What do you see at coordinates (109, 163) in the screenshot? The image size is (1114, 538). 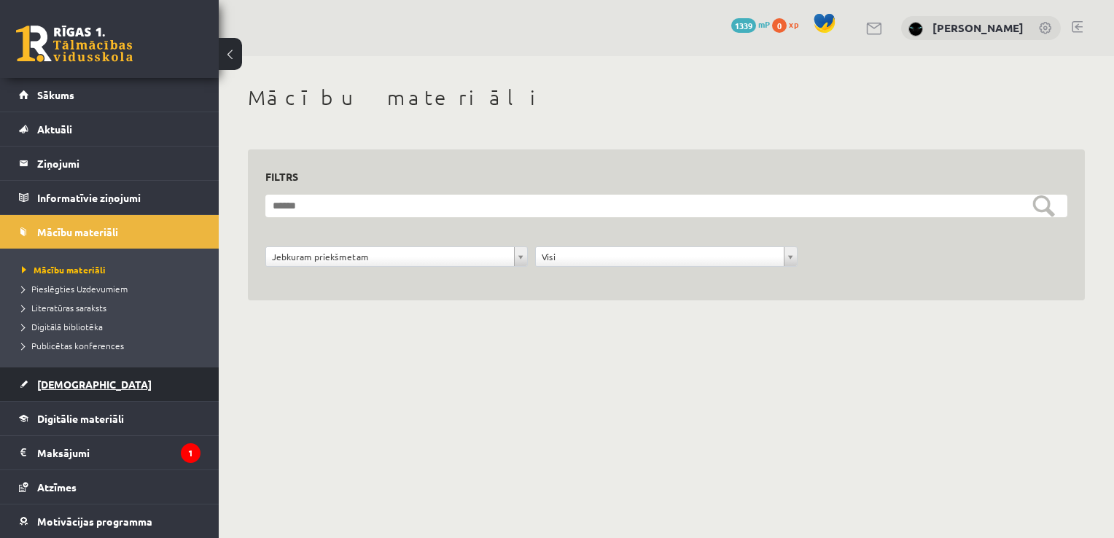 I see `a: Ziņojumi` at bounding box center [109, 163].